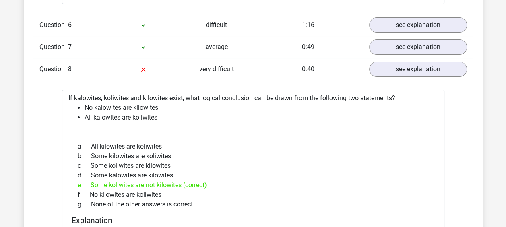 The image size is (506, 227). I want to click on li: All kalowites are koliwites, so click(261, 117).